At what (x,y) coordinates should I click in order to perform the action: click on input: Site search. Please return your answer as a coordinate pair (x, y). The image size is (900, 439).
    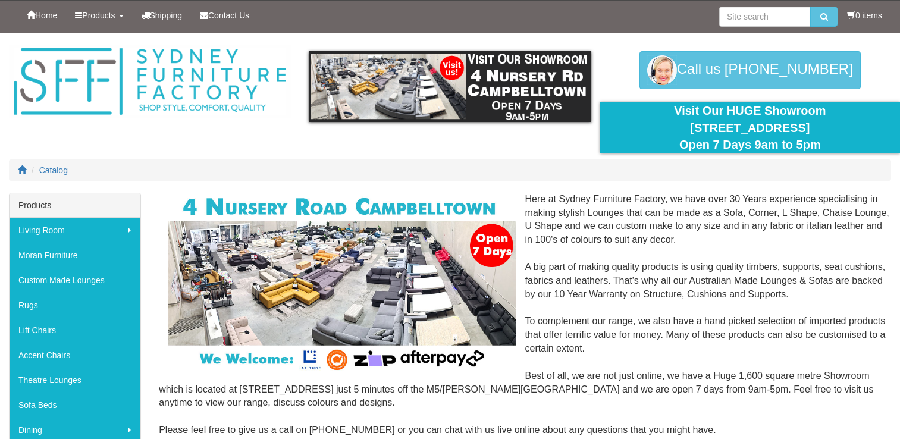
    Looking at the image, I should click on (764, 17).